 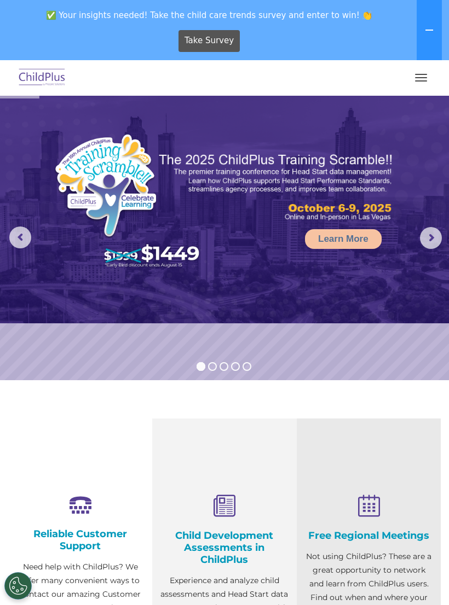 What do you see at coordinates (209, 15) in the screenshot?
I see `span: ✅ Your insights needed! Take the child care trends survey and enter to win! 👏` at bounding box center [209, 15].